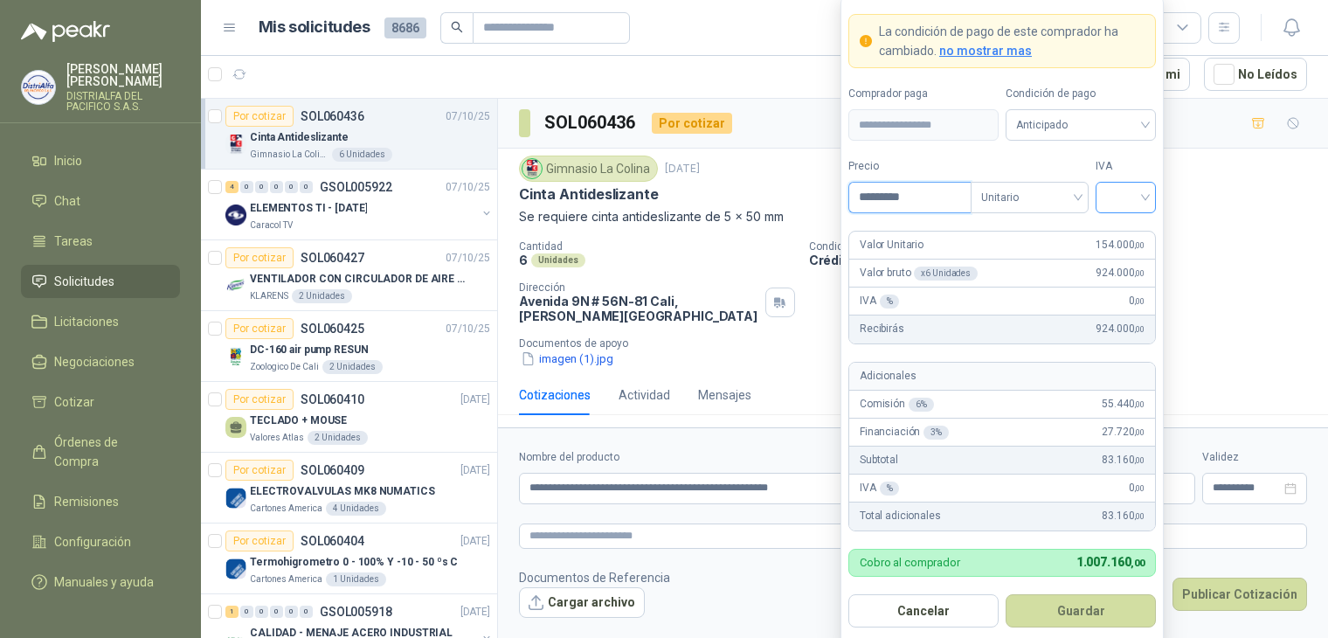  I want to click on button: Cancelar, so click(923, 611).